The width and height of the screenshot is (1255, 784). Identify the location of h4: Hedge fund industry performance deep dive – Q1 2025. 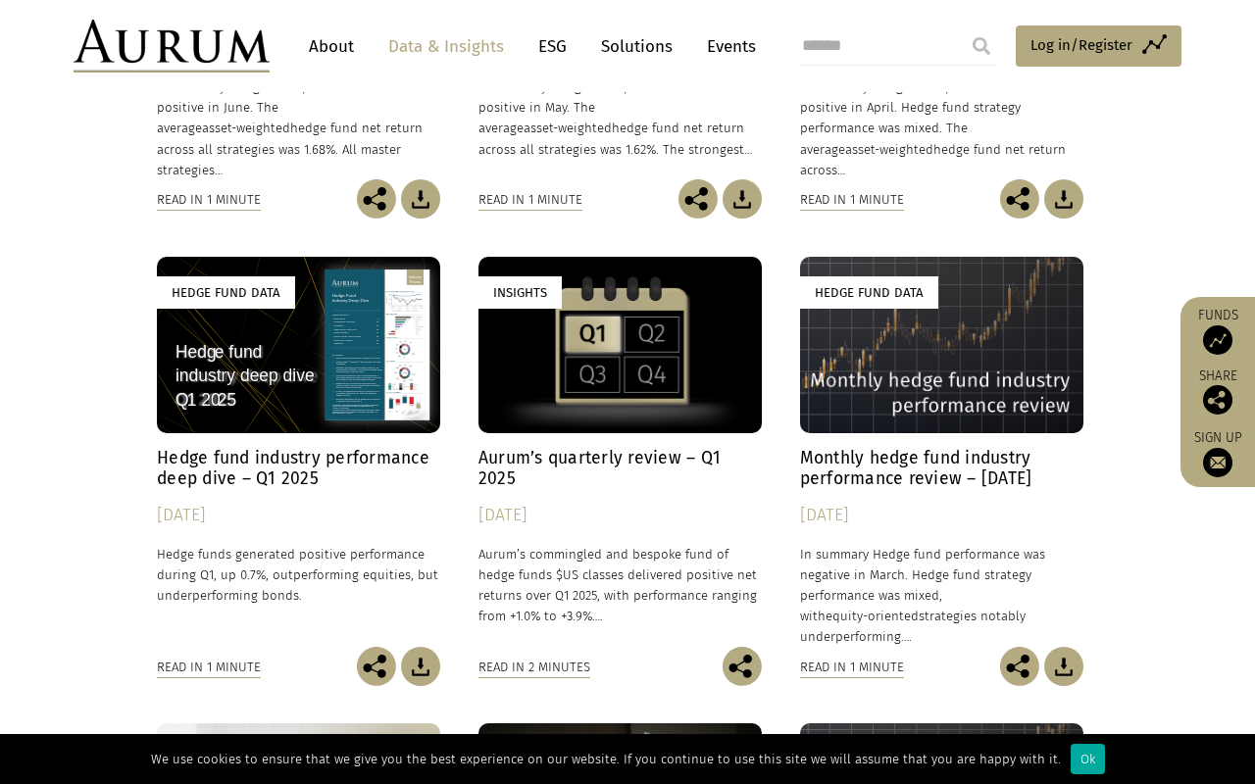
(298, 469).